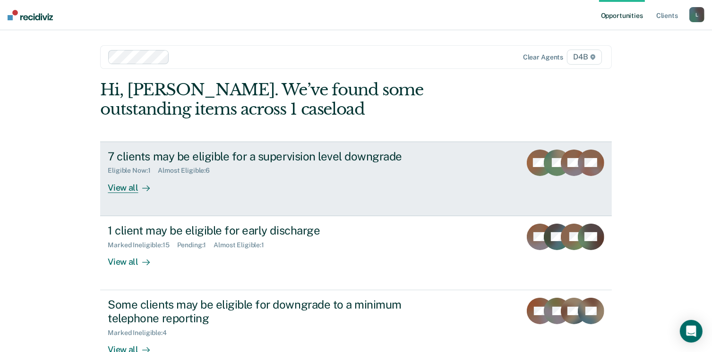 Image resolution: width=712 pixels, height=352 pixels. I want to click on div: Almost Eligible : 1, so click(242, 245).